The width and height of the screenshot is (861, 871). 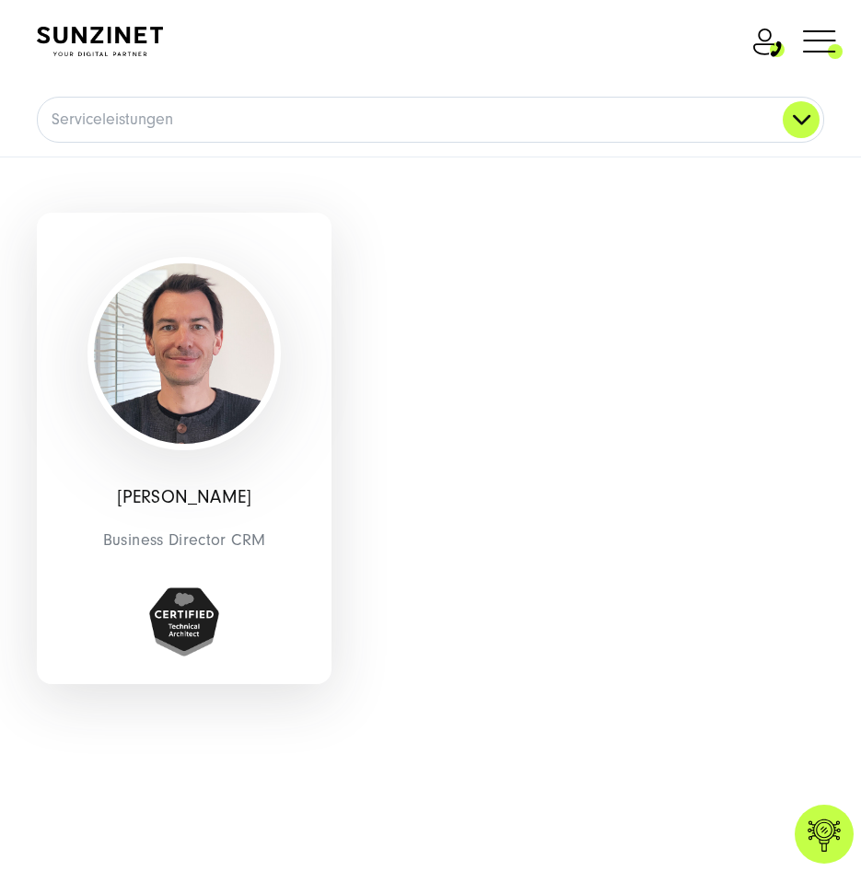 I want to click on img: Christoph-Eschweiler, so click(x=184, y=383).